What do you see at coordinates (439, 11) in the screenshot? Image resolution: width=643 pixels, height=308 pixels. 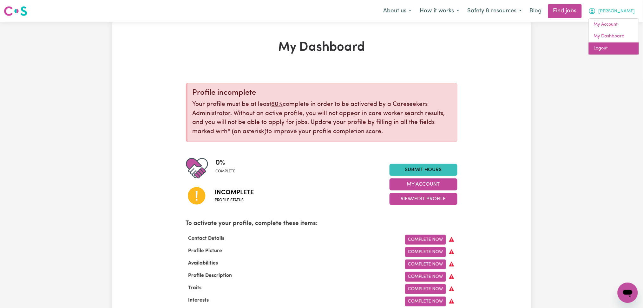 I see `button: How it works` at bounding box center [439, 11].